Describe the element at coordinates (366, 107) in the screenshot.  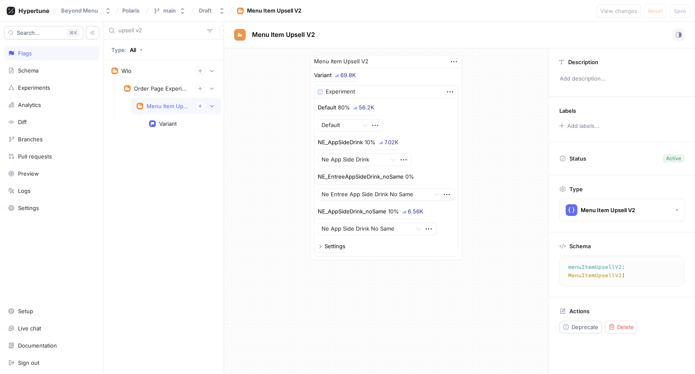
I see `div: 56.2K` at that location.